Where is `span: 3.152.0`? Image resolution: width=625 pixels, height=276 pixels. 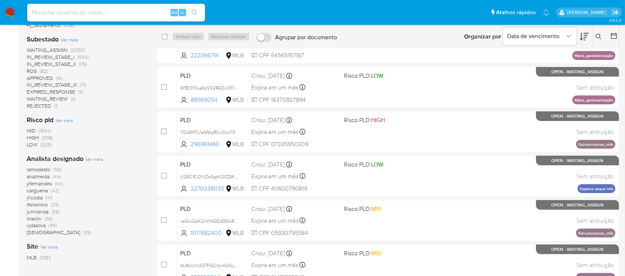
span: 3.152.0 is located at coordinates (615, 20).